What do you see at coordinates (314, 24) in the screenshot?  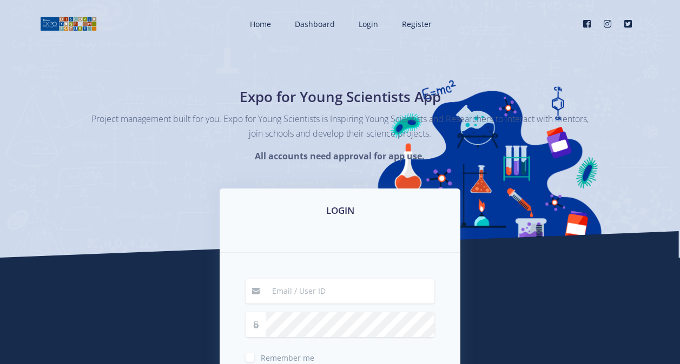 I see `a: Dashboard` at bounding box center [314, 24].